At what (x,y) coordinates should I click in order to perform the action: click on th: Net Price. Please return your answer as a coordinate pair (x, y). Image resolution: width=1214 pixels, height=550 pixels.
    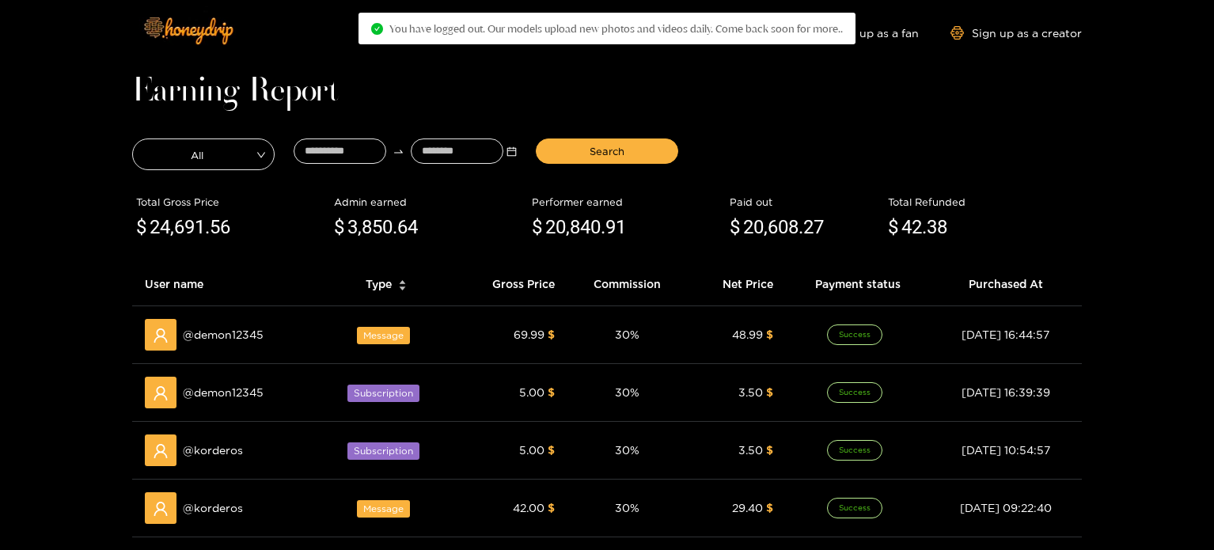
    Looking at the image, I should click on (737, 284).